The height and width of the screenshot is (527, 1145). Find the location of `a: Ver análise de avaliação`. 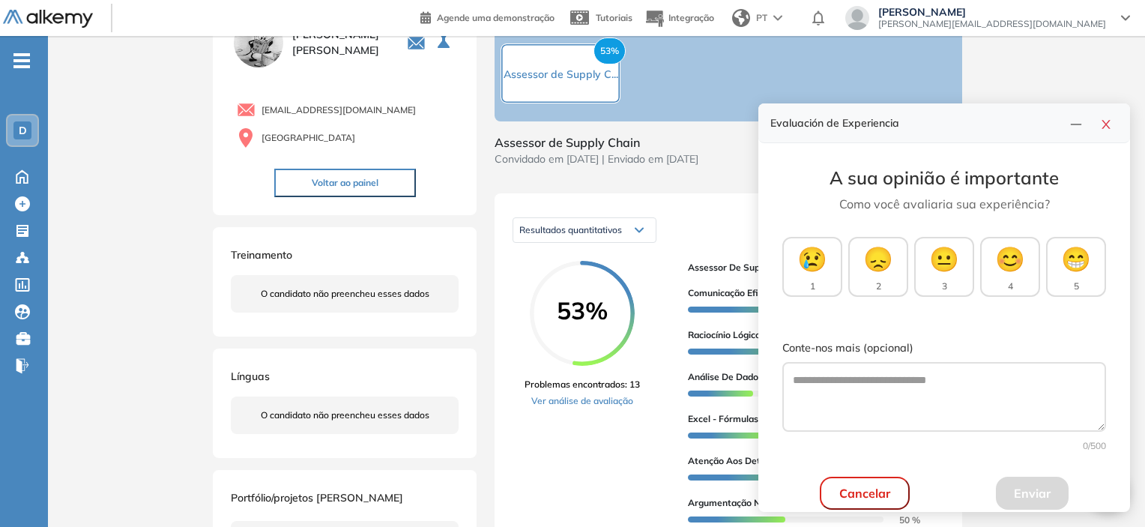

a: Ver análise de avaliação is located at coordinates (582, 401).